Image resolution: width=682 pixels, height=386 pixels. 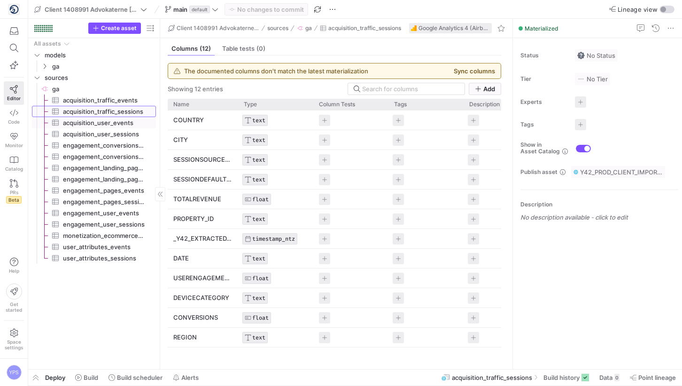 What do you see at coordinates (94, 202) in the screenshot?
I see `a: engagement_pages_sessions​​​​​​​​​` at bounding box center [94, 202].